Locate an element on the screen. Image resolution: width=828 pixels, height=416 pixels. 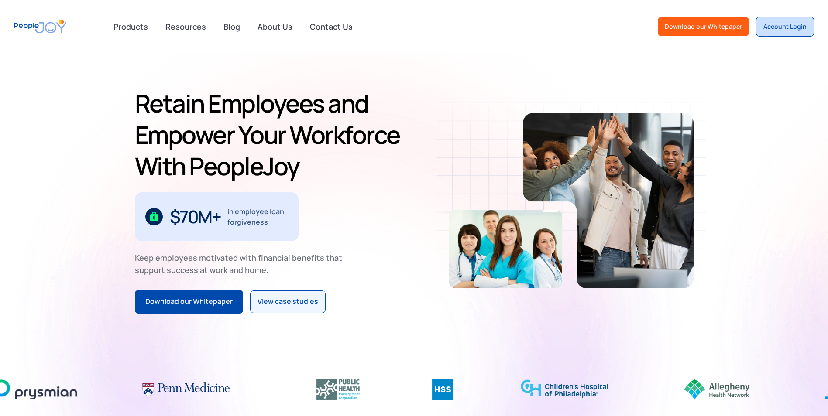
a: Blog is located at coordinates (232, 27).